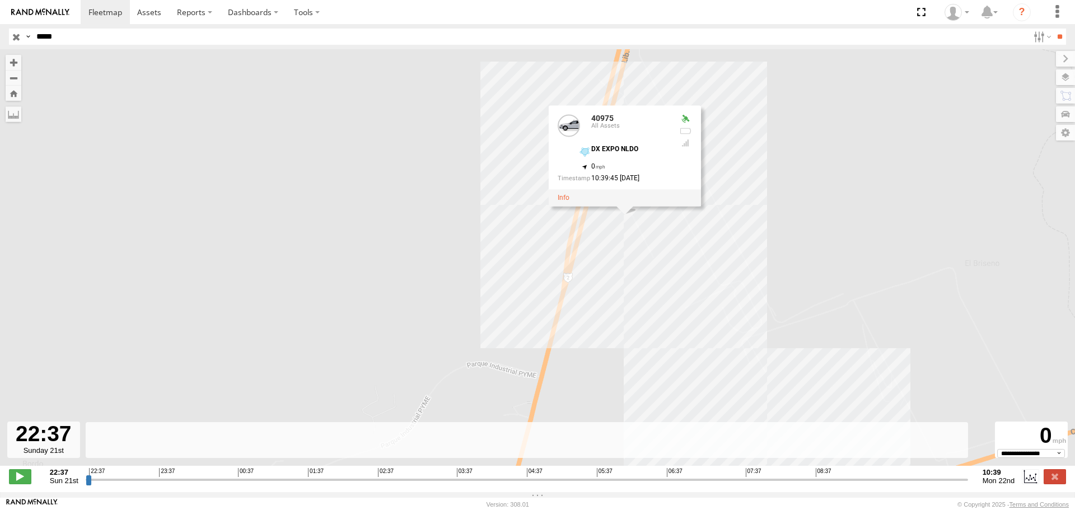 The width and height of the screenshot is (1075, 510). What do you see at coordinates (754, 473) in the screenshot?
I see `span: 07:37` at bounding box center [754, 473].